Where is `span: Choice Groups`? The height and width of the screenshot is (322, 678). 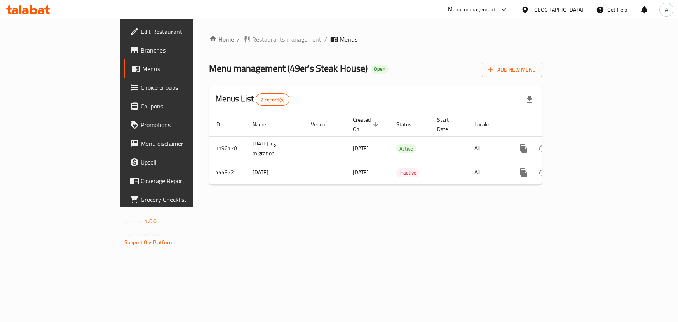
span: Choice Groups is located at coordinates (184, 87).